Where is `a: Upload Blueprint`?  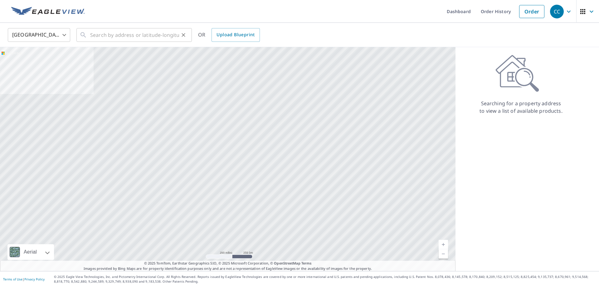 a: Upload Blueprint is located at coordinates (236, 35).